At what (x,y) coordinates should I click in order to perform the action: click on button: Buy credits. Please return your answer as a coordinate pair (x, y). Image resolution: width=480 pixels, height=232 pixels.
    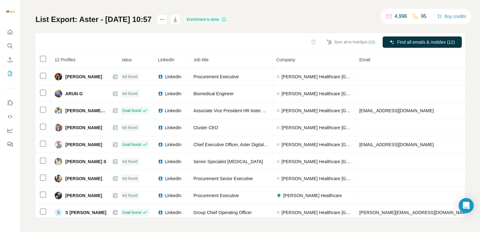
    Looking at the image, I should click on (452, 16).